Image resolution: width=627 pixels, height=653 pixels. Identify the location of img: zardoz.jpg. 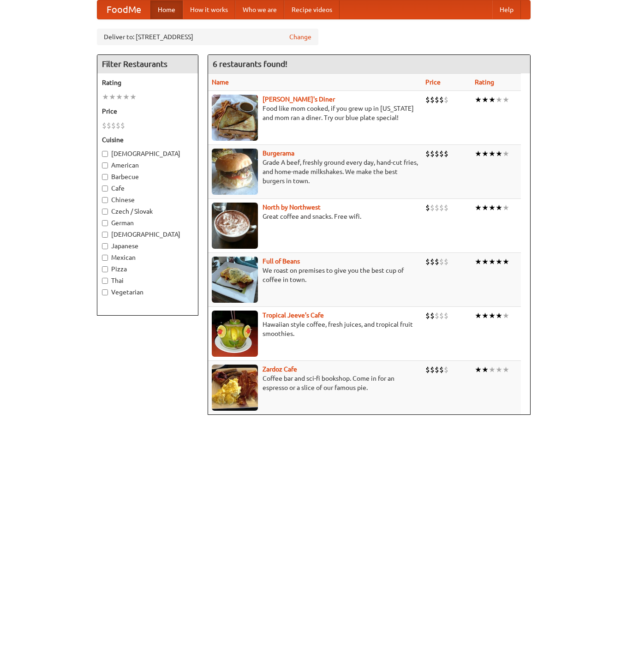
(235, 387).